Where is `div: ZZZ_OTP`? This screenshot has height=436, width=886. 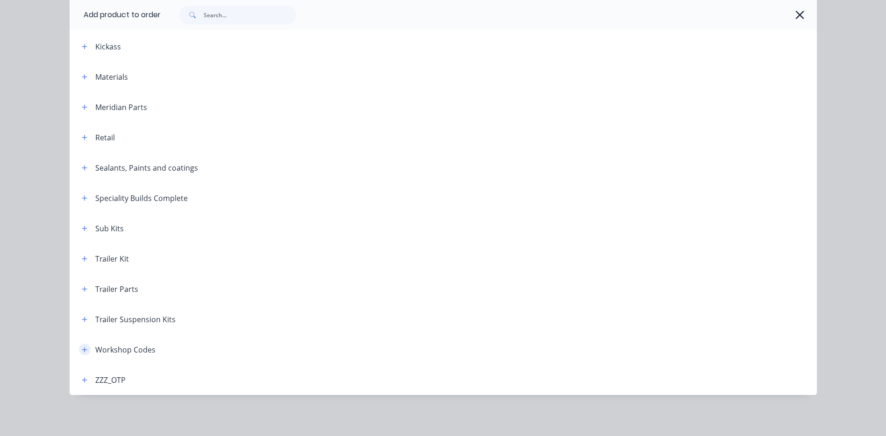
div: ZZZ_OTP is located at coordinates (110, 380).